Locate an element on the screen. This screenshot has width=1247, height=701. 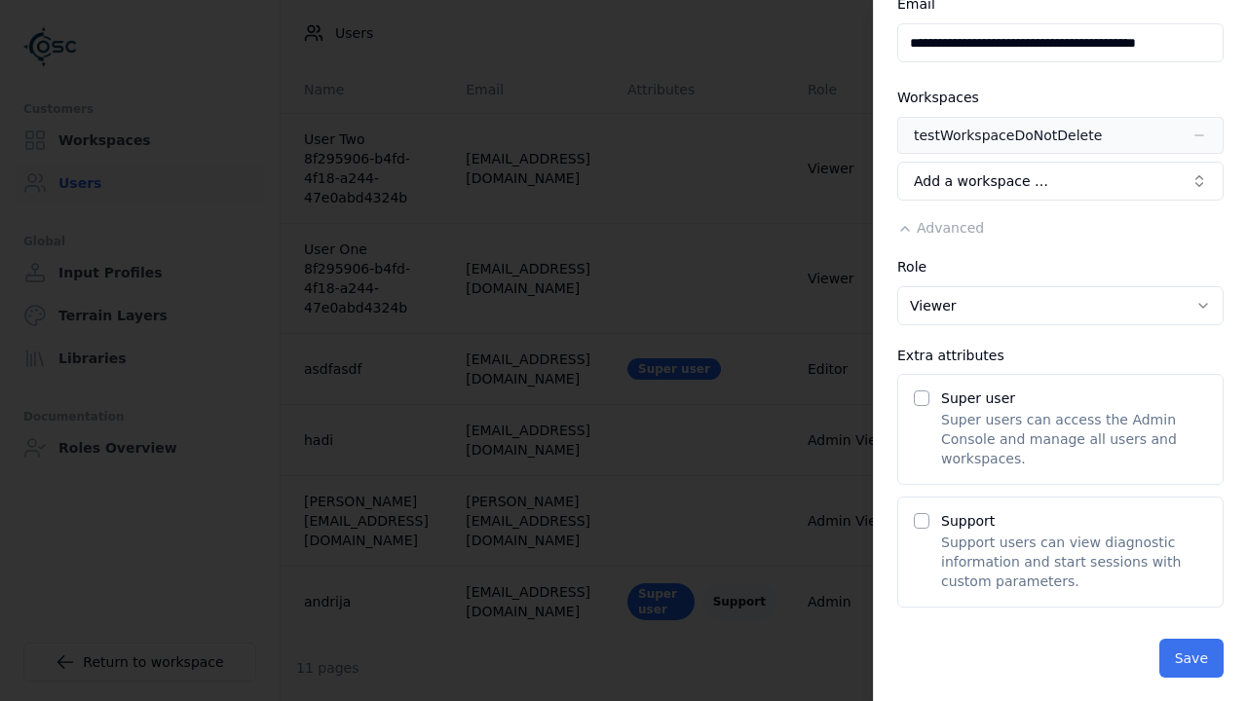
button: Save is located at coordinates (1192, 659).